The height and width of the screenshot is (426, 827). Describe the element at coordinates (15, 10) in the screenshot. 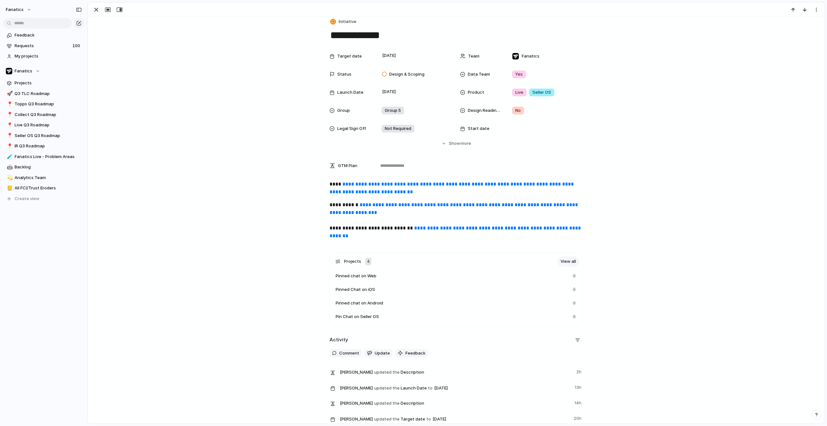

I see `span: fanatics` at that location.